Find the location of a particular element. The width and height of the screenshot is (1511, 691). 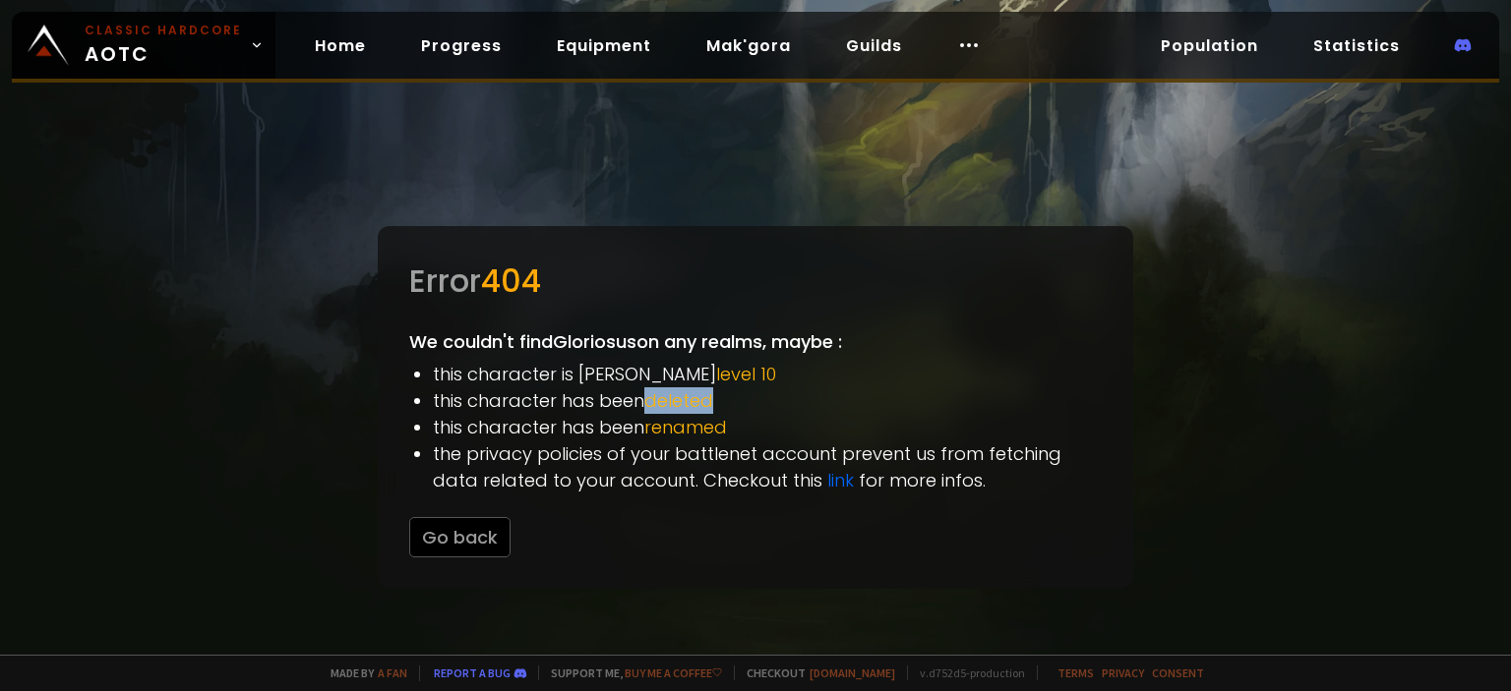

a: Consent is located at coordinates (1177, 673).